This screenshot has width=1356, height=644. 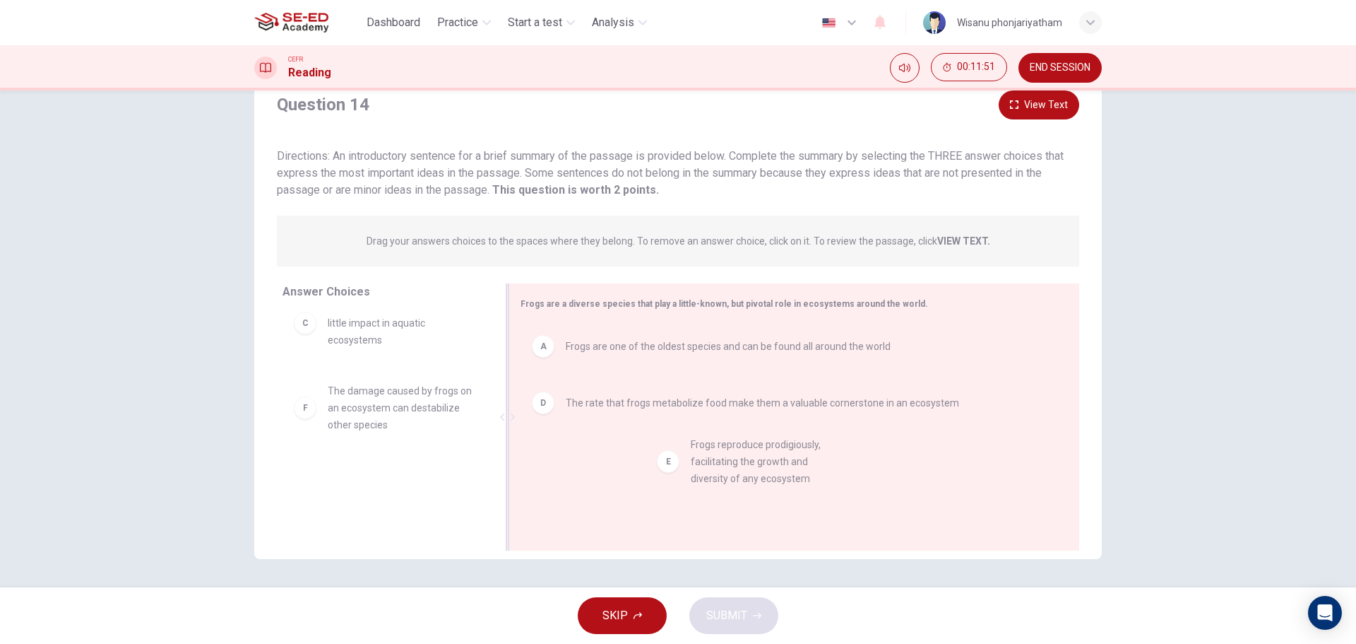 What do you see at coordinates (393, 23) in the screenshot?
I see `button: Dashboard` at bounding box center [393, 23].